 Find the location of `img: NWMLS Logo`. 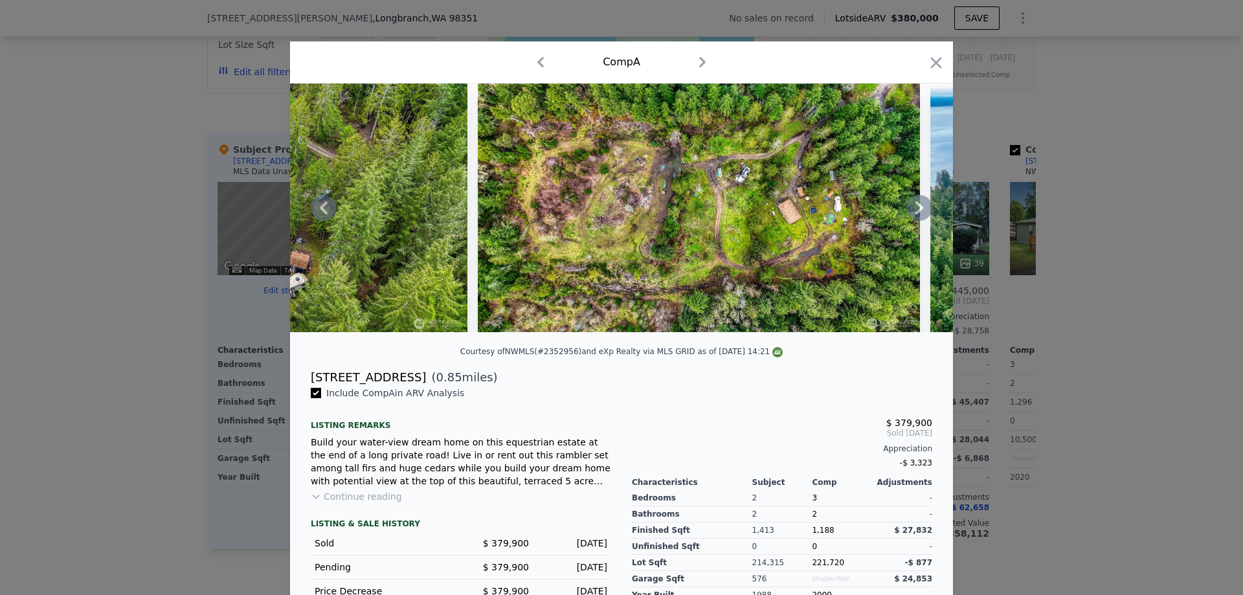

img: NWMLS Logo is located at coordinates (778, 352).